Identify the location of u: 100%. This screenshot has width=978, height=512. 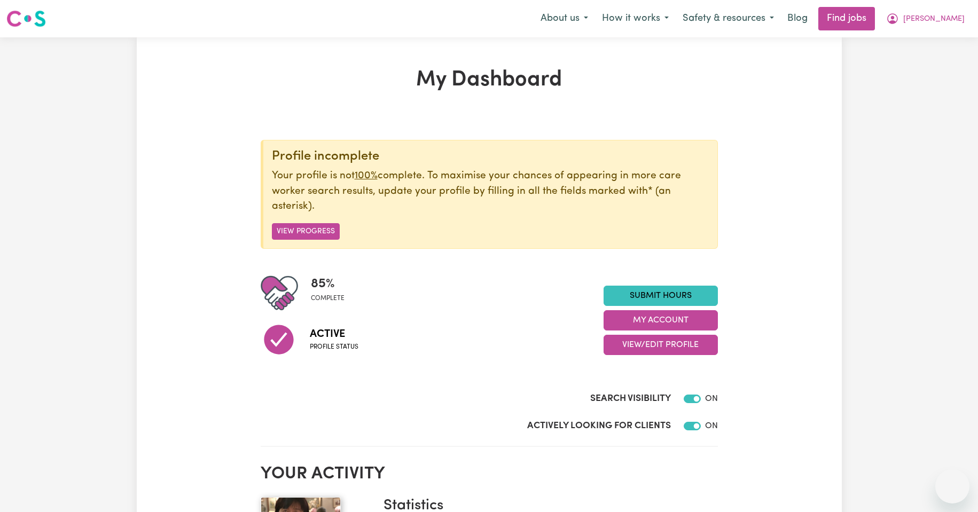
(366, 176).